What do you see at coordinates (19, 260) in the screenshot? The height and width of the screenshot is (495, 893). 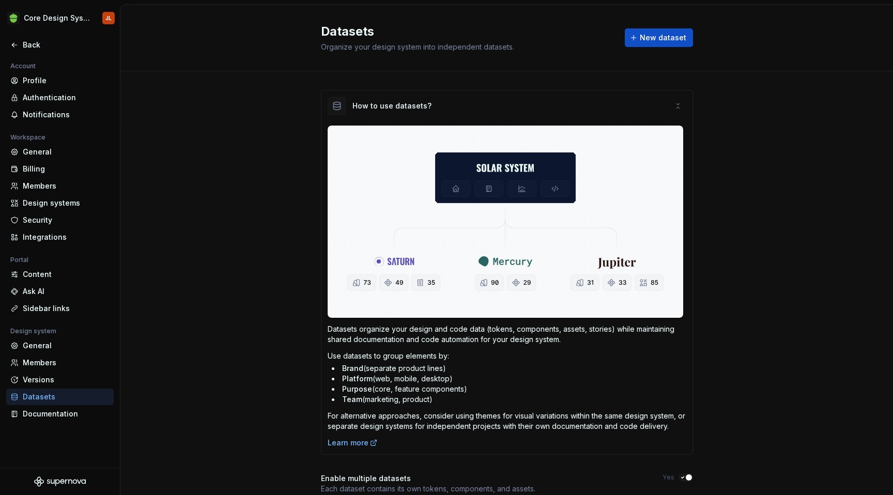 I see `div: Portal` at bounding box center [19, 260].